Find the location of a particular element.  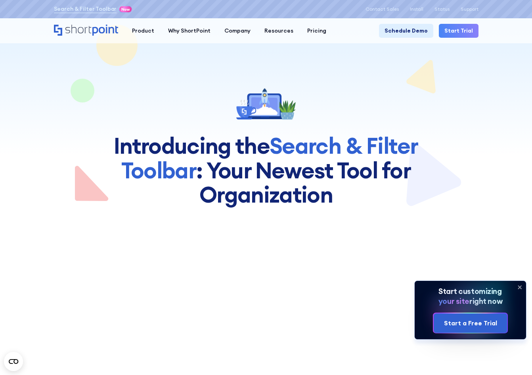

h1: Introducing the : Your Newest Too﻿l for Organization is located at coordinates (266, 170).